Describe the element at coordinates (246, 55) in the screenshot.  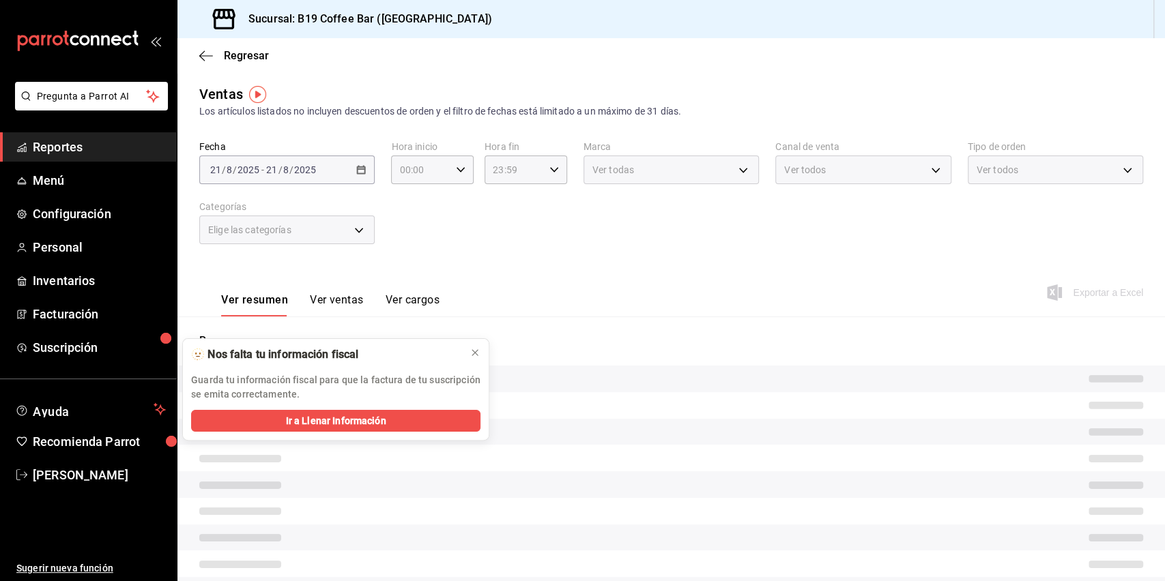
I see `span: Regresar` at that location.